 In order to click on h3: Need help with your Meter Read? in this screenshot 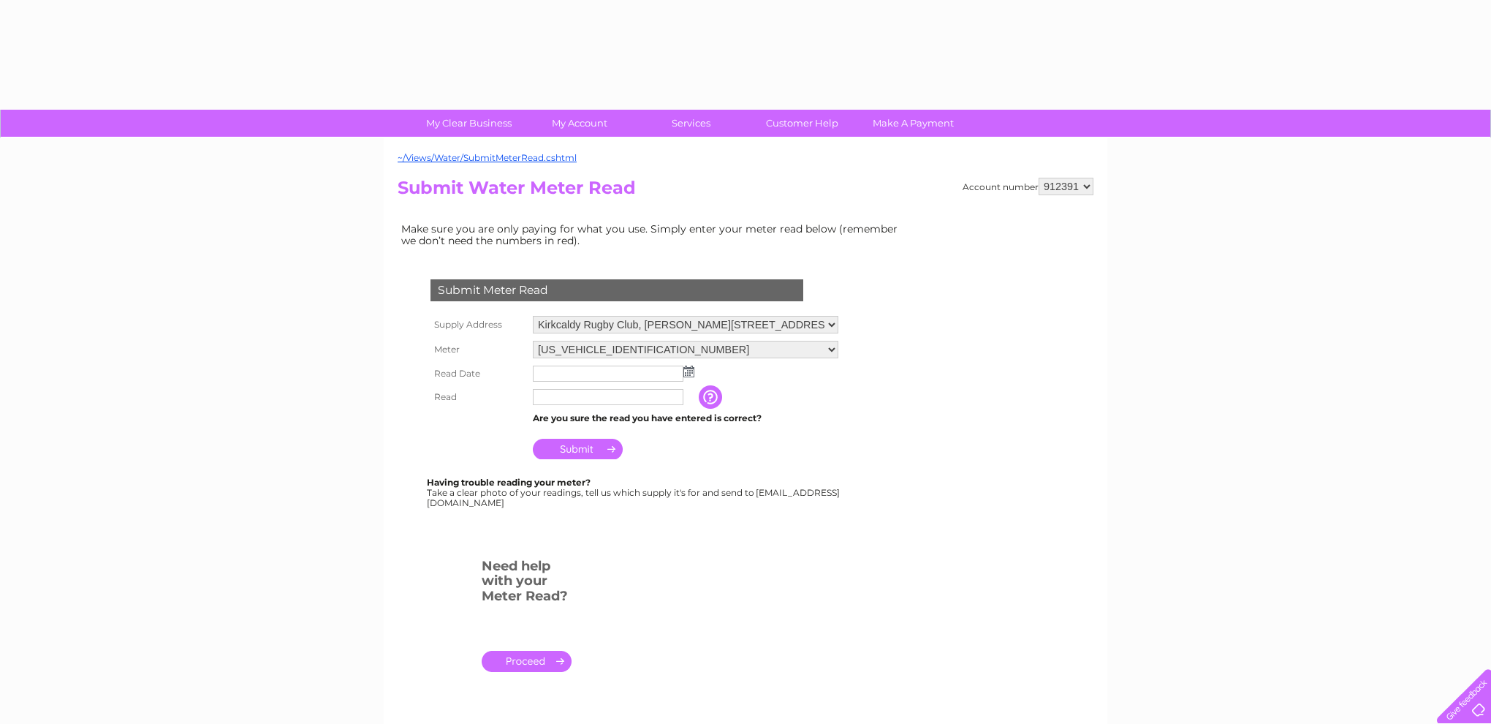, I will do `click(526, 583)`.